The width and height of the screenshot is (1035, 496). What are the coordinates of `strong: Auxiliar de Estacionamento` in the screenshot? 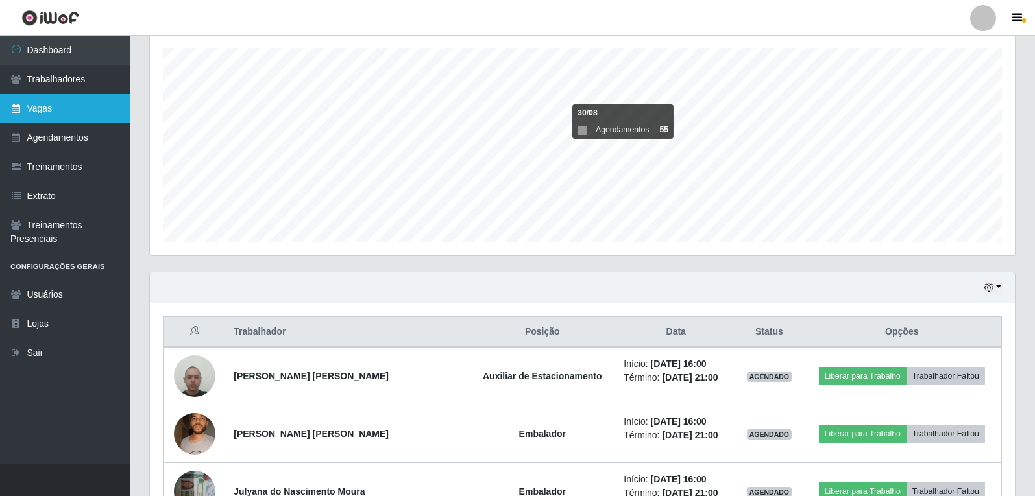 It's located at (542, 376).